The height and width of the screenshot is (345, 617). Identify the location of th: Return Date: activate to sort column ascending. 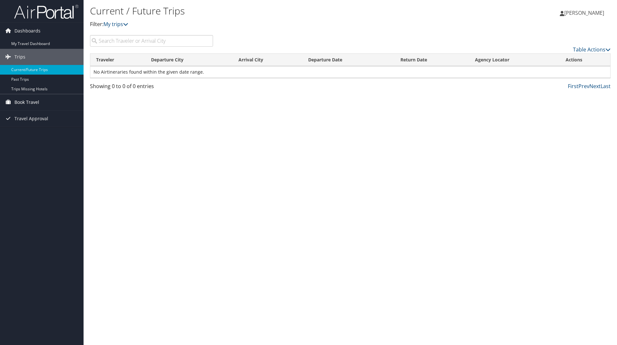
(432, 60).